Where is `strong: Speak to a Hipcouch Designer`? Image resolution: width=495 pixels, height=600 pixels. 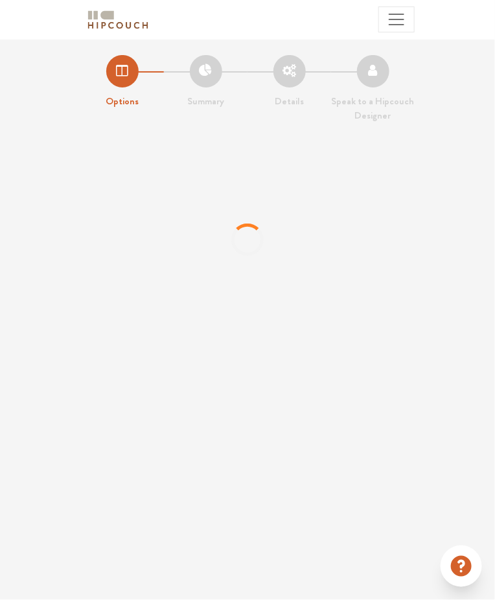
strong: Speak to a Hipcouch Designer is located at coordinates (373, 108).